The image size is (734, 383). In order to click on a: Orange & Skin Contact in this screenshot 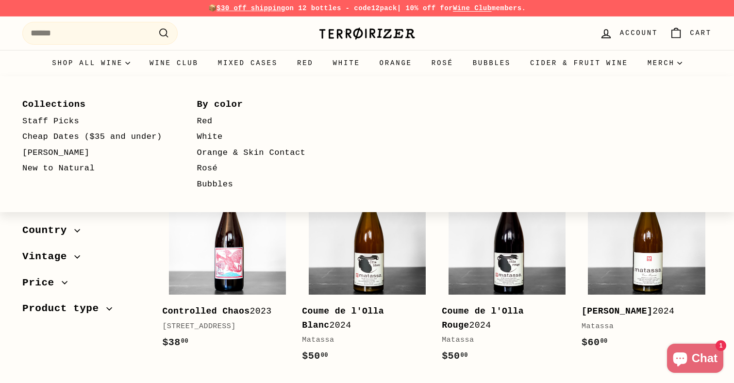, I will do `click(270, 153)`.